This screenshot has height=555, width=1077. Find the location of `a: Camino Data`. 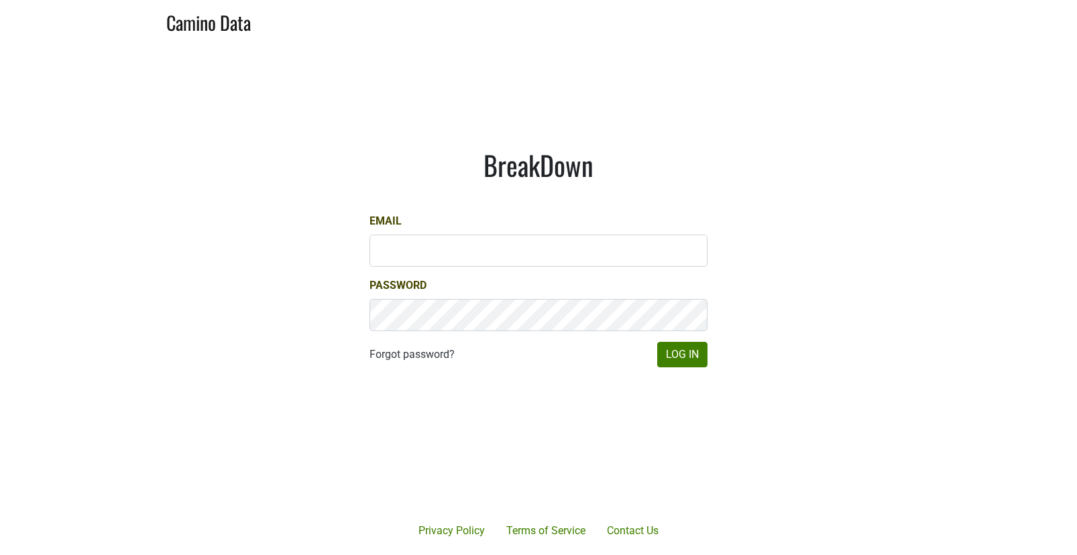

a: Camino Data is located at coordinates (209, 21).